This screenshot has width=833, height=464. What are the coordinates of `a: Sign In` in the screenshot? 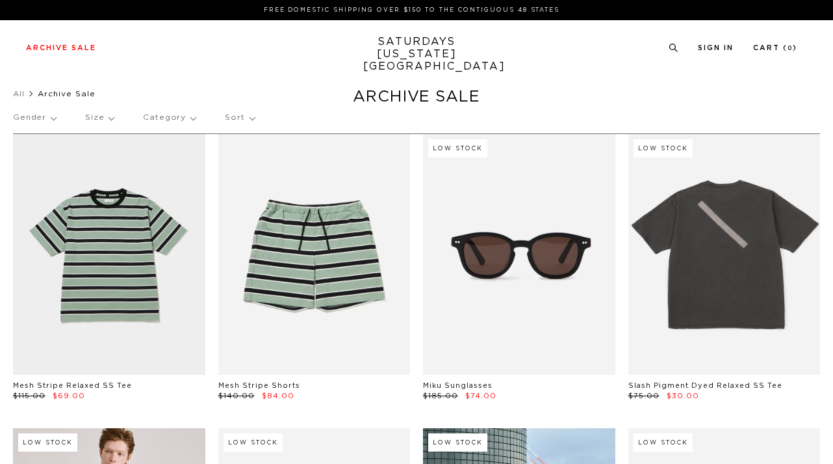 It's located at (716, 47).